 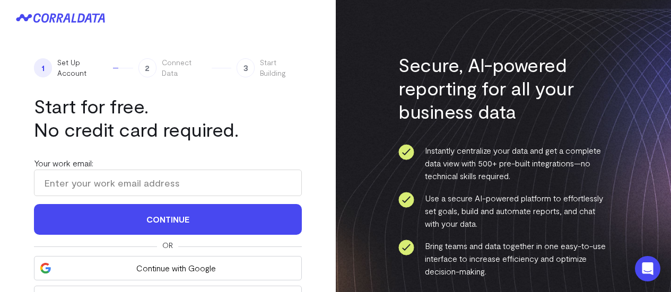 I want to click on h1: Start for free. No credit card required., so click(x=168, y=118).